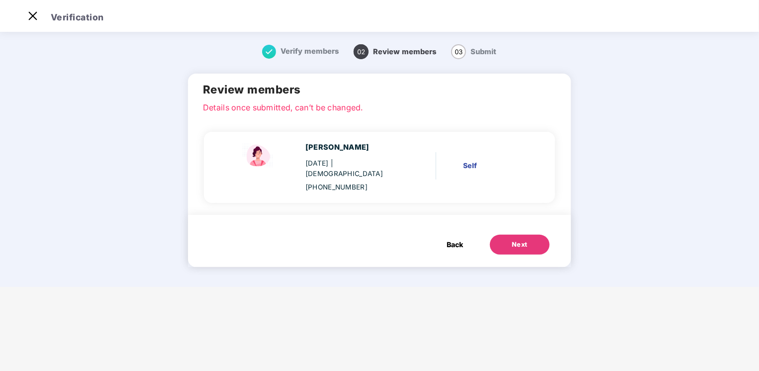 The image size is (759, 371). I want to click on span: 03, so click(459, 52).